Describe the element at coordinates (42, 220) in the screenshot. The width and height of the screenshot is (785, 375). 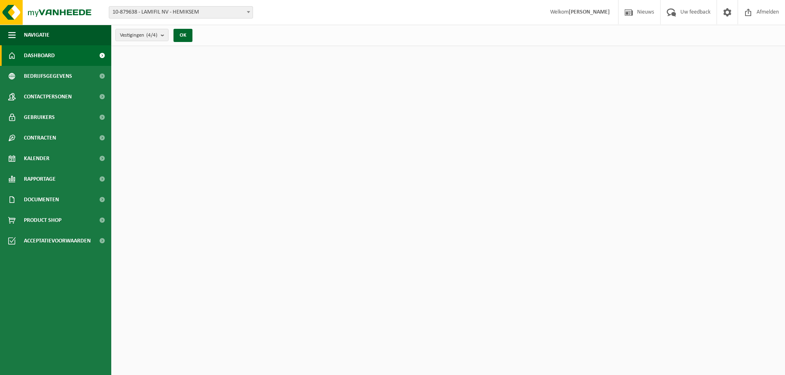
I see `span: Product Shop` at that location.